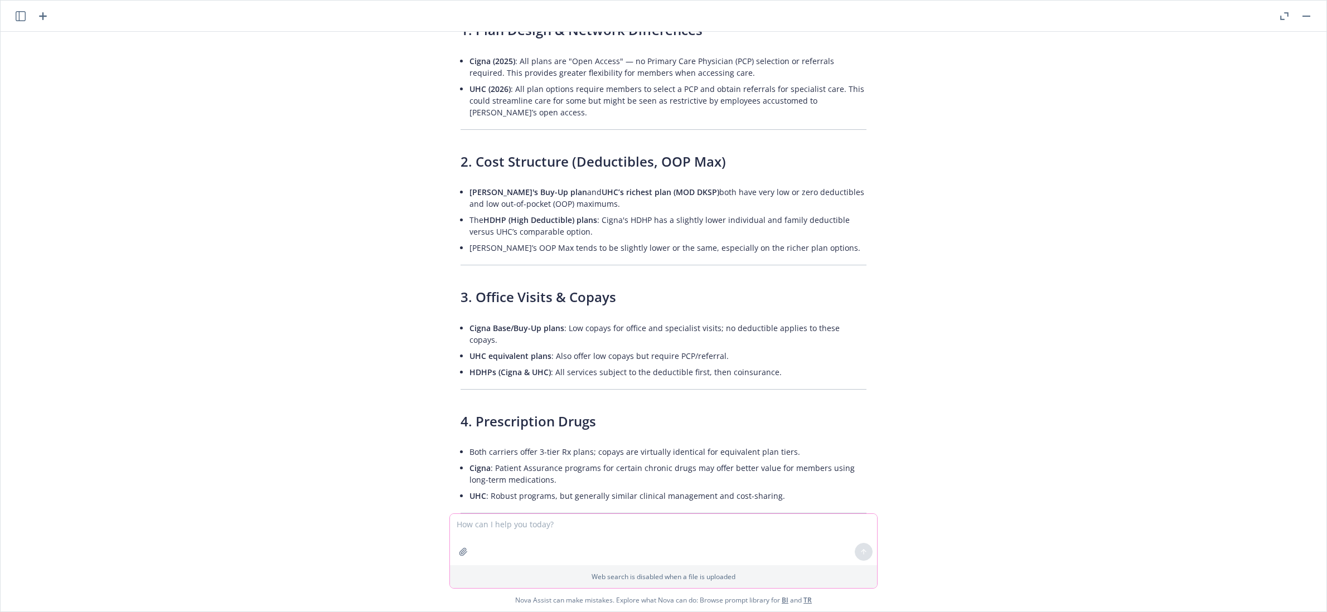 The width and height of the screenshot is (1327, 612). Describe the element at coordinates (668, 198) in the screenshot. I see `li: and both have very low or zero deductibles and low out-of-pocket (OOP) maximums.` at that location.